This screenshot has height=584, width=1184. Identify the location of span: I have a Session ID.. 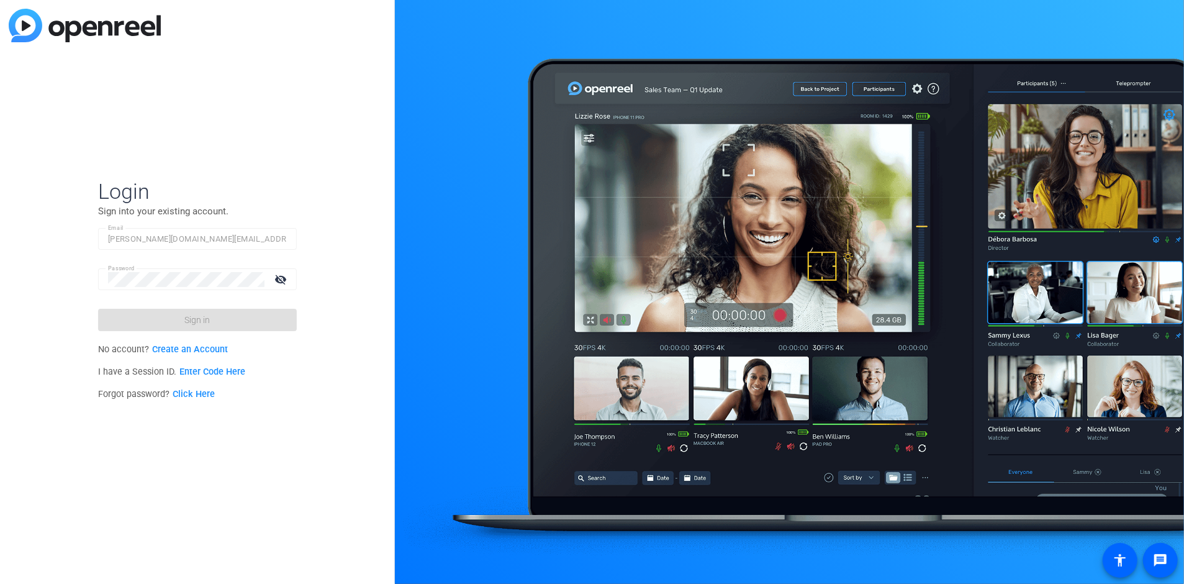
(171, 371).